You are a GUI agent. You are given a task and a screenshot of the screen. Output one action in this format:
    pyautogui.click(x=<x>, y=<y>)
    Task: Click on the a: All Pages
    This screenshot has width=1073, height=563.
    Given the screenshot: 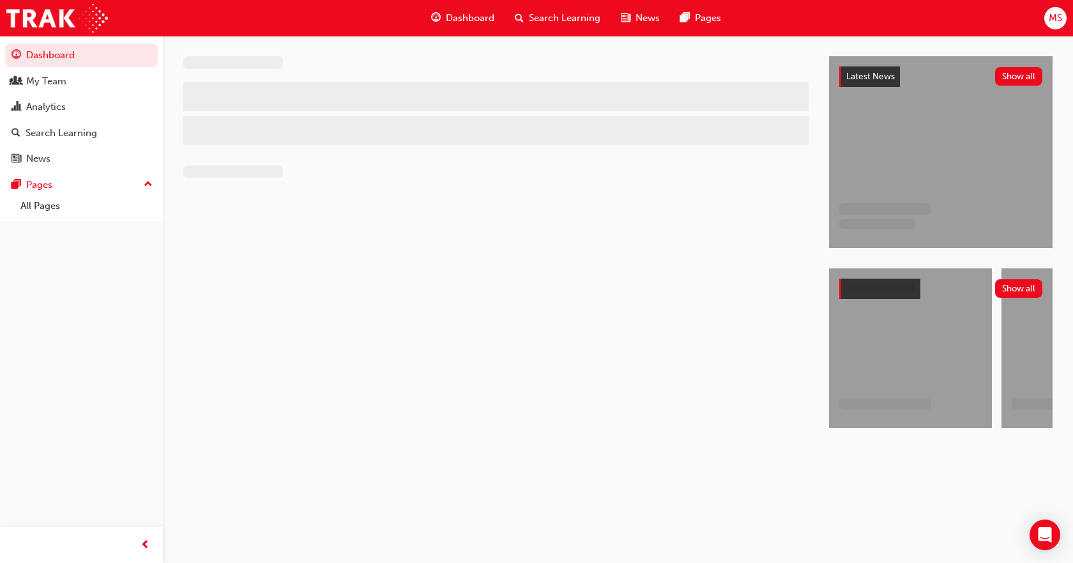 What is the action you would take?
    pyautogui.click(x=86, y=206)
    